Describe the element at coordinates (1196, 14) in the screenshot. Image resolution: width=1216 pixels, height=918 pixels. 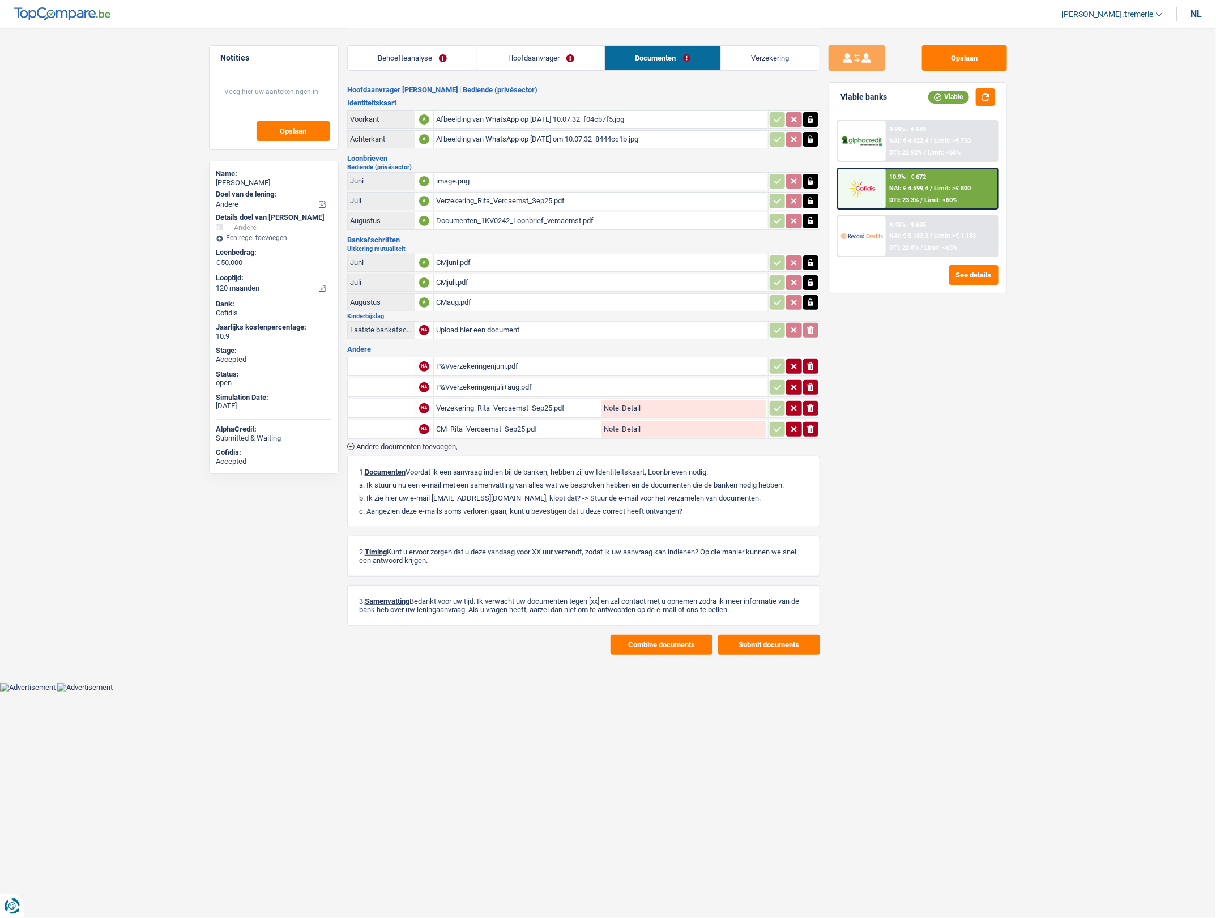
I see `div: nl` at that location.